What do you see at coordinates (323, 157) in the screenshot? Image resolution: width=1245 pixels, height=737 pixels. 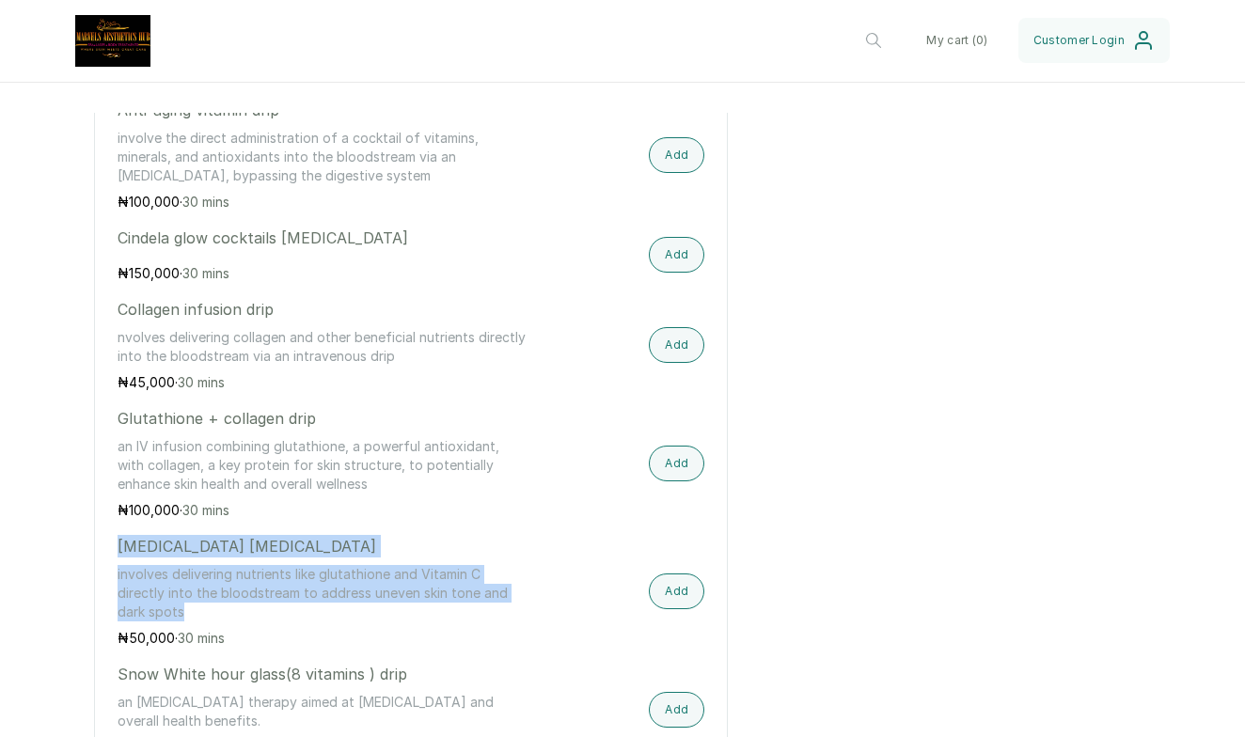 I see `p: involve the direct administration of a cocktail of vitamins, minerals, and antioxidants into the ...` at bounding box center [323, 157].